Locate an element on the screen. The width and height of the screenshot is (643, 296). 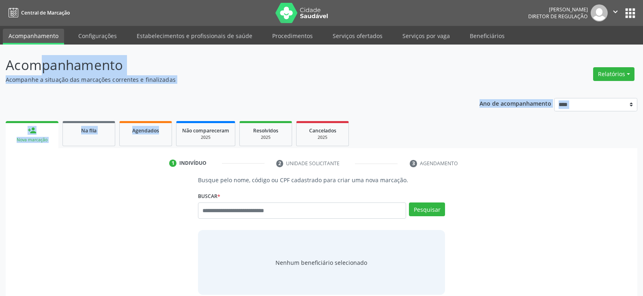
a: Beneficiários is located at coordinates (487, 36).